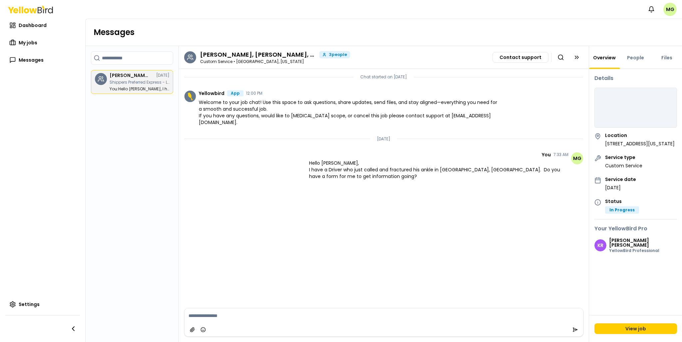 This screenshot has width=682, height=342. What do you see at coordinates (235, 93) in the screenshot?
I see `div: App` at bounding box center [235, 93].